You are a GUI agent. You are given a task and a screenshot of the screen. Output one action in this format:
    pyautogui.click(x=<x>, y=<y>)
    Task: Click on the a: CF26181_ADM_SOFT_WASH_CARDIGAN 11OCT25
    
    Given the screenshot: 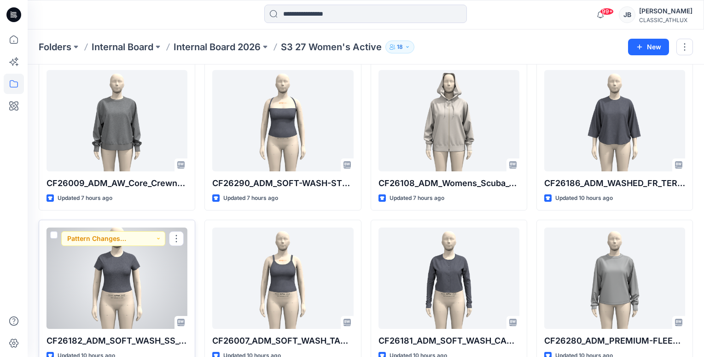 What is the action you would take?
    pyautogui.click(x=449, y=278)
    